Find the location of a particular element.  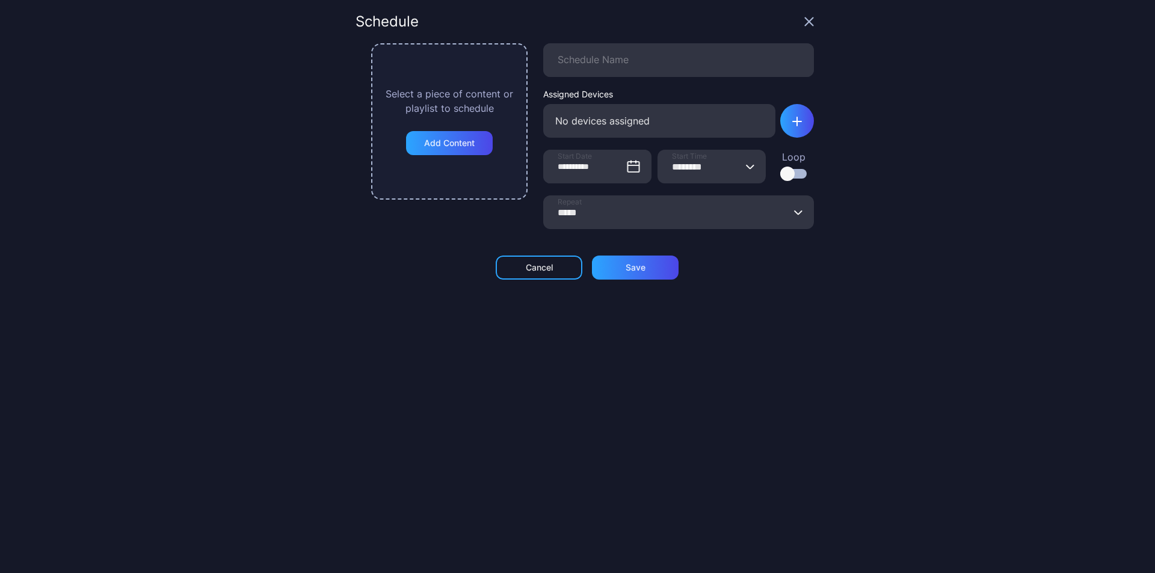

button: Cancel is located at coordinates (539, 268).